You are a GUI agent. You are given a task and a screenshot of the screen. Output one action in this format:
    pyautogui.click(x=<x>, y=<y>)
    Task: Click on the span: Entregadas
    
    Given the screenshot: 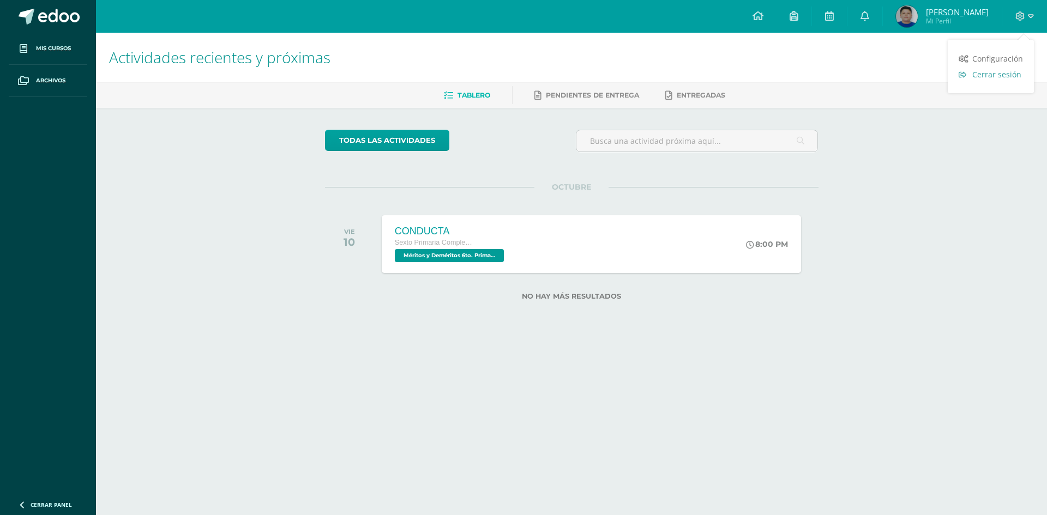 What is the action you would take?
    pyautogui.click(x=701, y=95)
    